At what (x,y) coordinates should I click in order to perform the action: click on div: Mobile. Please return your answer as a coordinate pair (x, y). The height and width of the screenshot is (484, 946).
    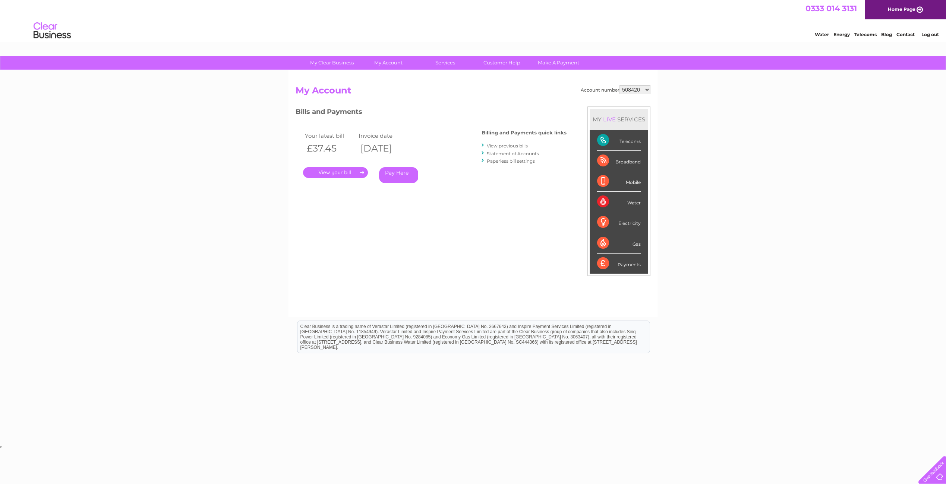
    Looking at the image, I should click on (619, 181).